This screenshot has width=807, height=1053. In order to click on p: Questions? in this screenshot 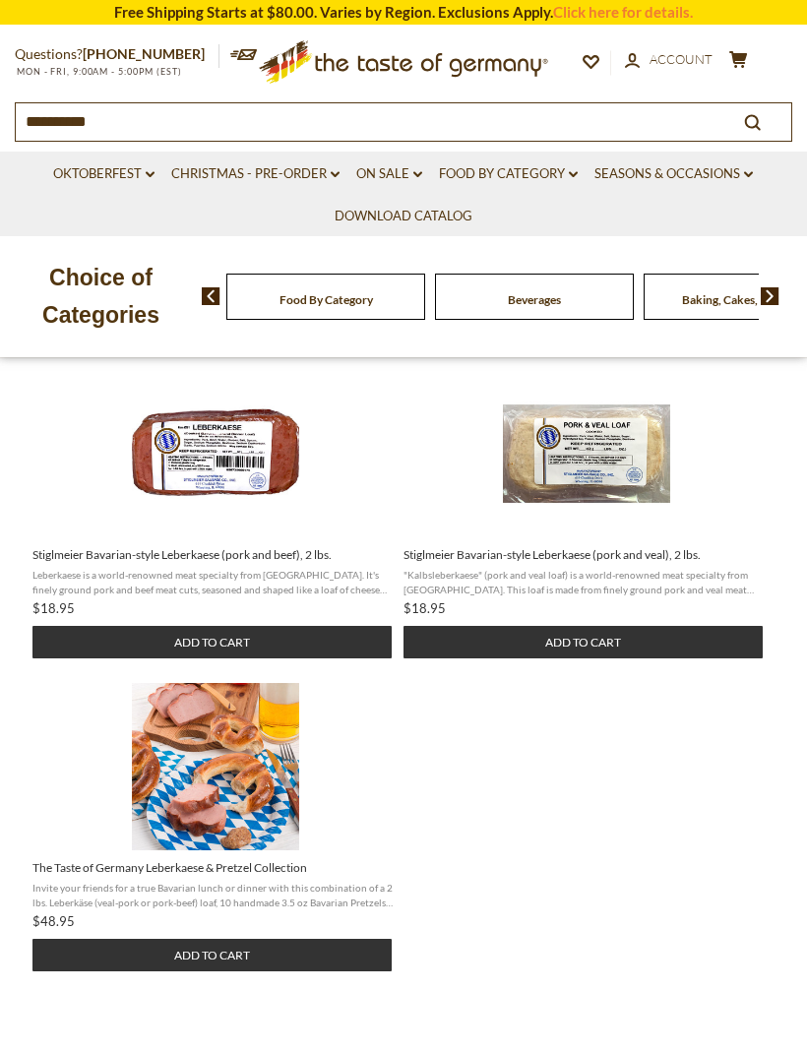, I will do `click(117, 54)`.